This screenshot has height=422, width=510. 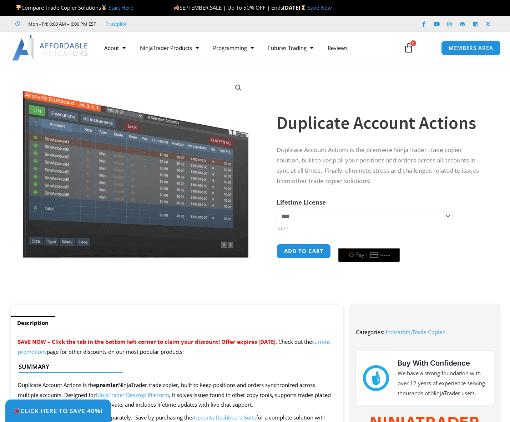 I want to click on a: Trade Copier, so click(x=428, y=332).